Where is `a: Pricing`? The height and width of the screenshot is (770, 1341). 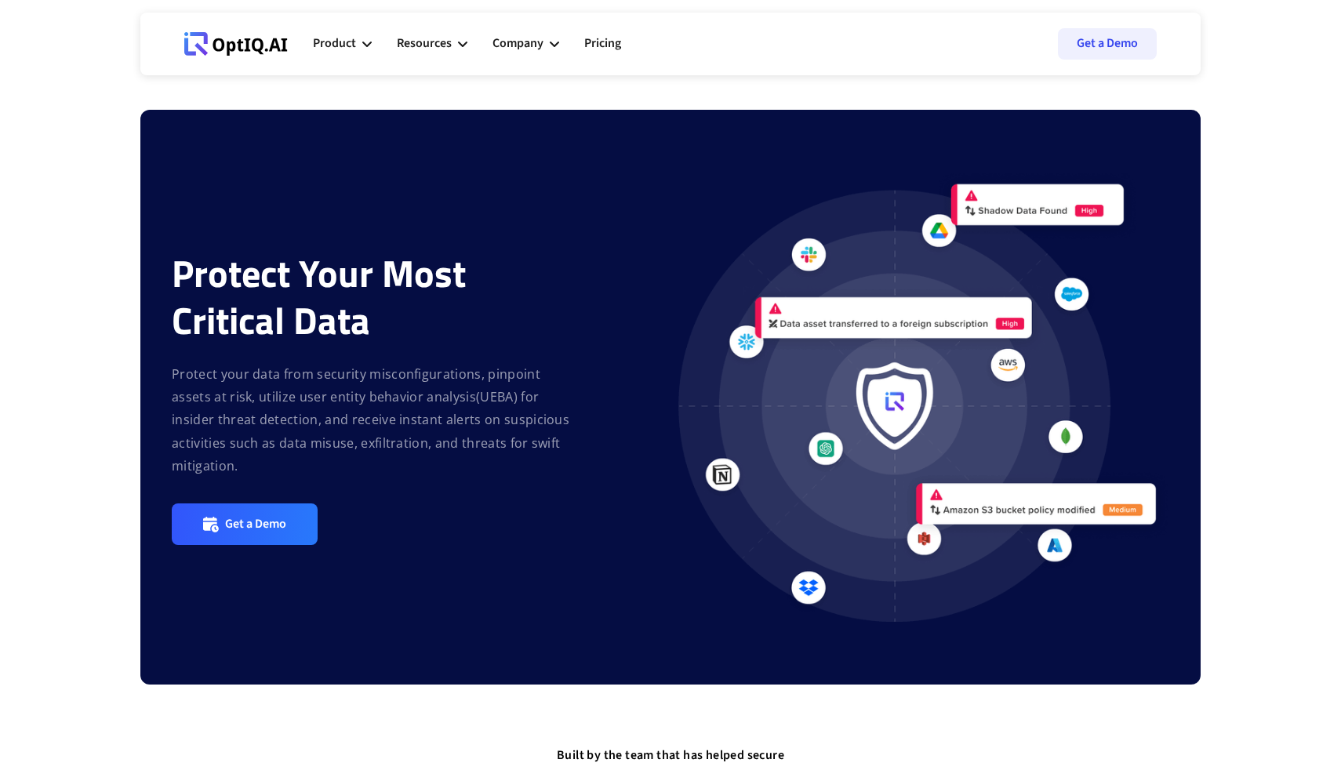 a: Pricing is located at coordinates (602, 44).